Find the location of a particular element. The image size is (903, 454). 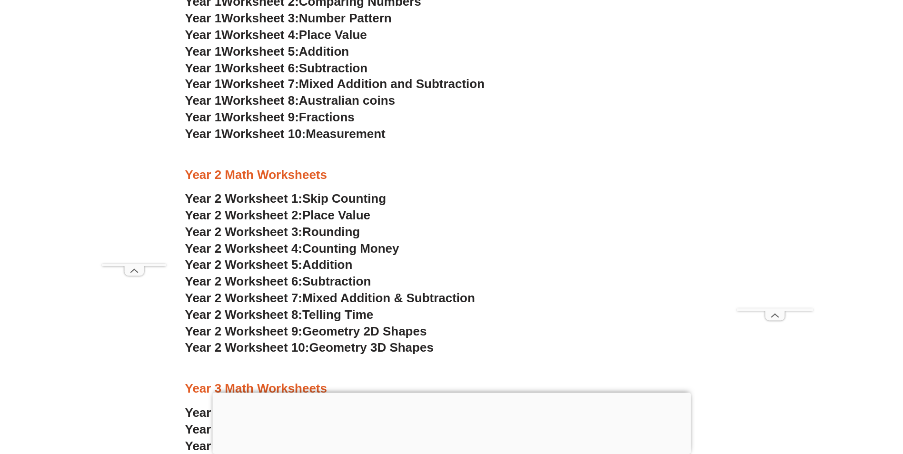

span: Number Pattern is located at coordinates (345, 18).